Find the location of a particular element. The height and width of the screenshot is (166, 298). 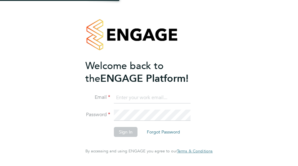

span: By accessing and using ENGAGE you agree to our is located at coordinates (149, 151).